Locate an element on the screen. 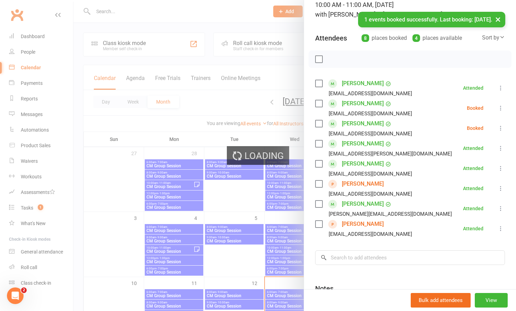 Image resolution: width=516 pixels, height=311 pixels. span: 2 is located at coordinates (24, 290).